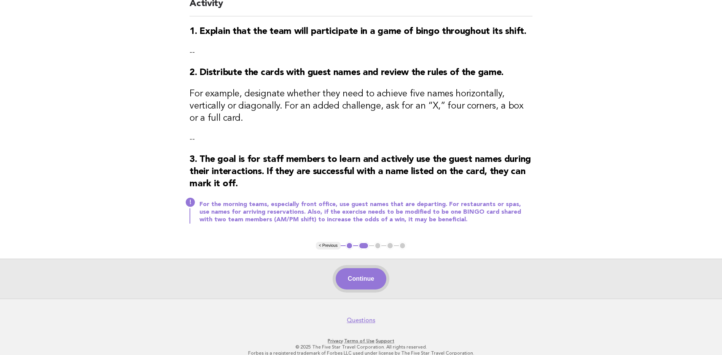 Image resolution: width=722 pixels, height=355 pixels. Describe the element at coordinates (359, 341) in the screenshot. I see `a: Terms of Use` at that location.